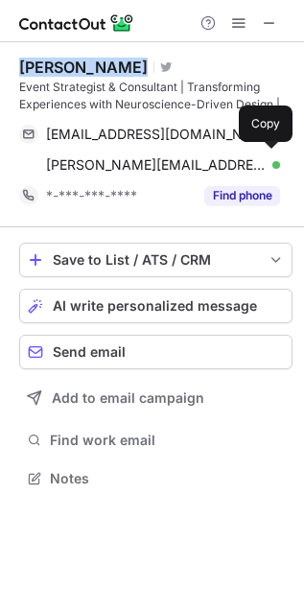  Describe the element at coordinates (155, 479) in the screenshot. I see `button: Notes` at that location.